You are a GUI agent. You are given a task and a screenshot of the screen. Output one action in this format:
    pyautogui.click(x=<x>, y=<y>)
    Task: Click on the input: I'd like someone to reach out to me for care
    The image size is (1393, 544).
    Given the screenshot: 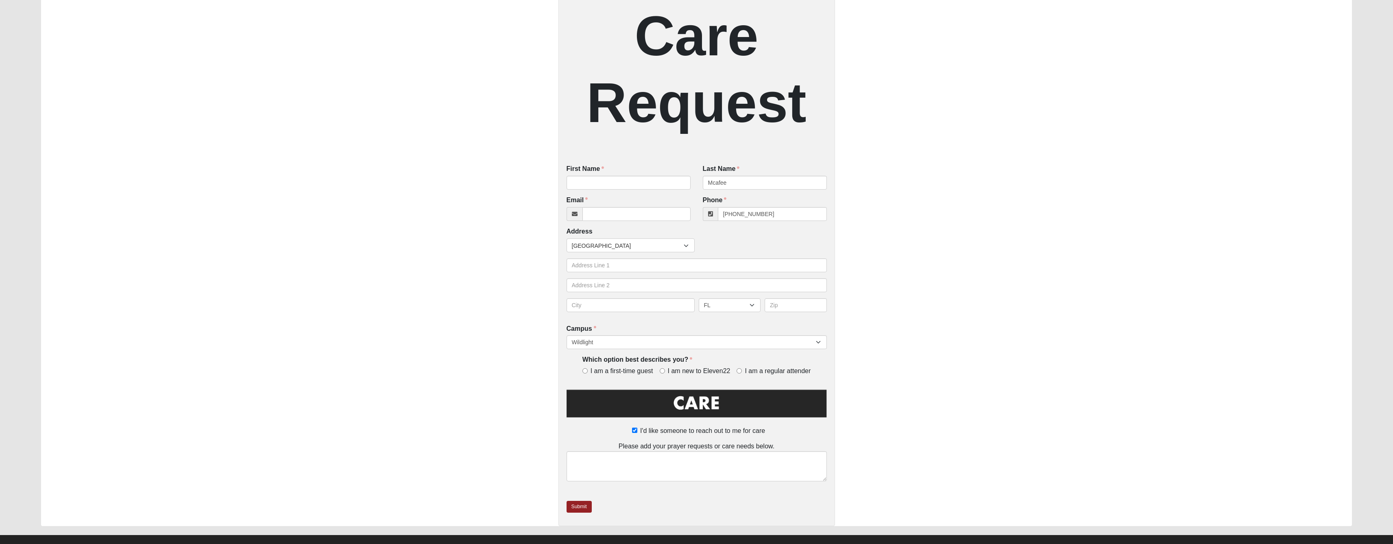 What is the action you would take?
    pyautogui.click(x=635, y=430)
    